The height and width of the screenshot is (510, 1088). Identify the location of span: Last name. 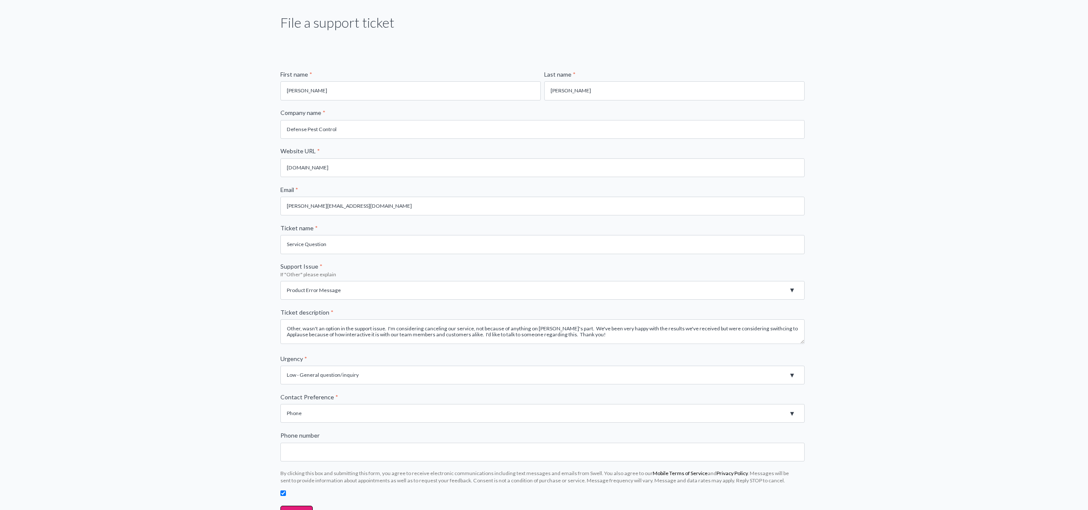
(558, 74).